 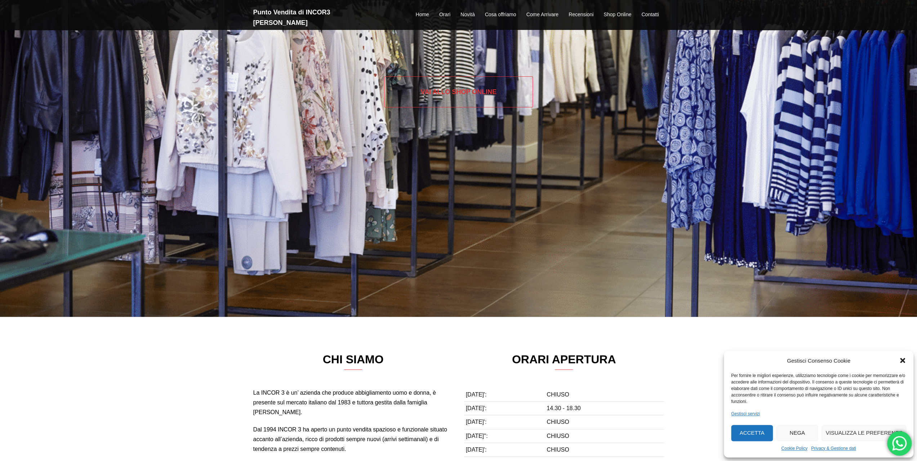 I want to click on div: Gestisci Consenso Cookie, so click(x=818, y=360).